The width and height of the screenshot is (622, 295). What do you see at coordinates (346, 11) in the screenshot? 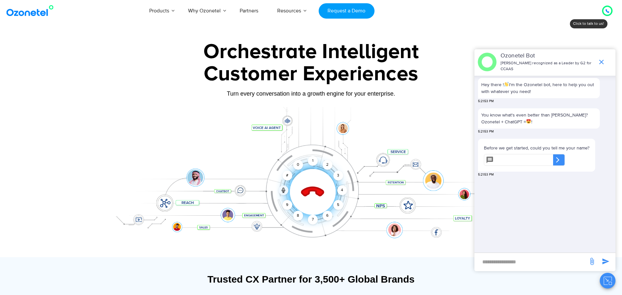
I see `a: Request a Demo` at bounding box center [346, 11].